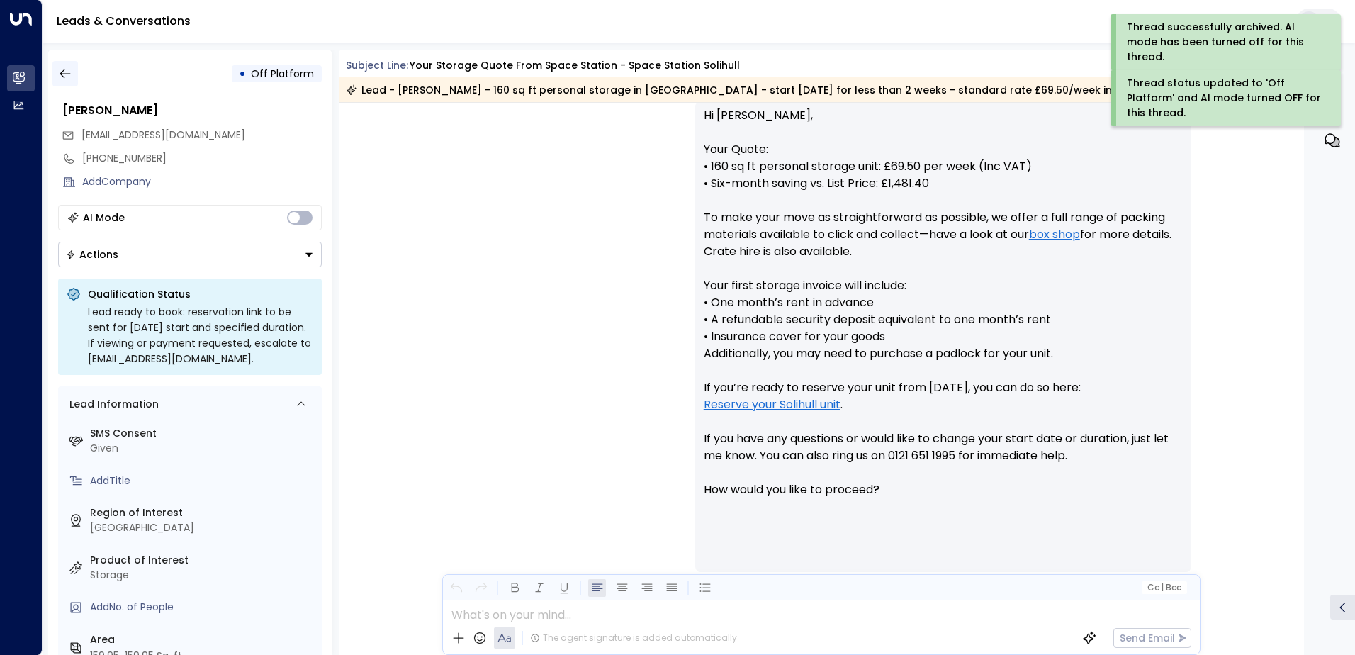 The width and height of the screenshot is (1355, 655). What do you see at coordinates (203, 560) in the screenshot?
I see `label: Product of Interest` at bounding box center [203, 560].